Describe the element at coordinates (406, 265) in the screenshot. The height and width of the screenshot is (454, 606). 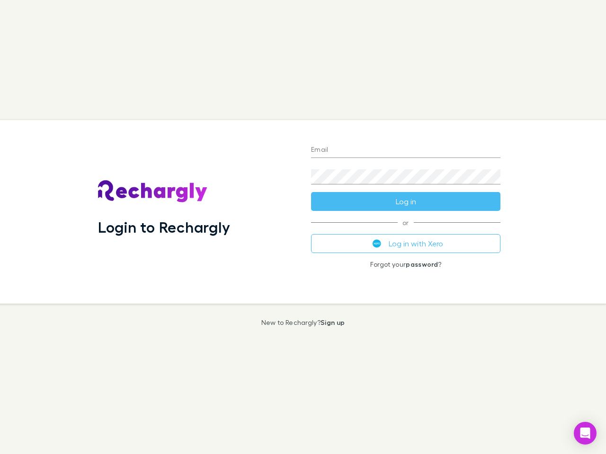
I see `p: Forgot your ?` at that location.